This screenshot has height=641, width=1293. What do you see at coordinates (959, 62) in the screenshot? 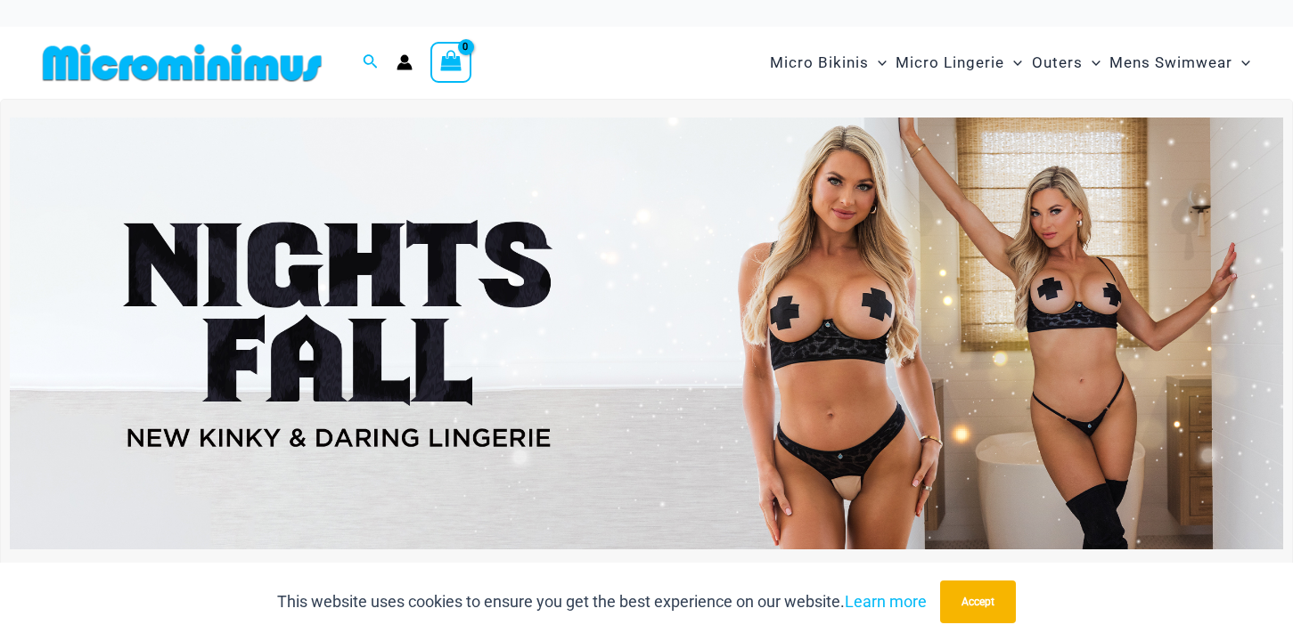
I see `a: Micro LingerieMenu ToggleMenu Toggle` at bounding box center [959, 62].